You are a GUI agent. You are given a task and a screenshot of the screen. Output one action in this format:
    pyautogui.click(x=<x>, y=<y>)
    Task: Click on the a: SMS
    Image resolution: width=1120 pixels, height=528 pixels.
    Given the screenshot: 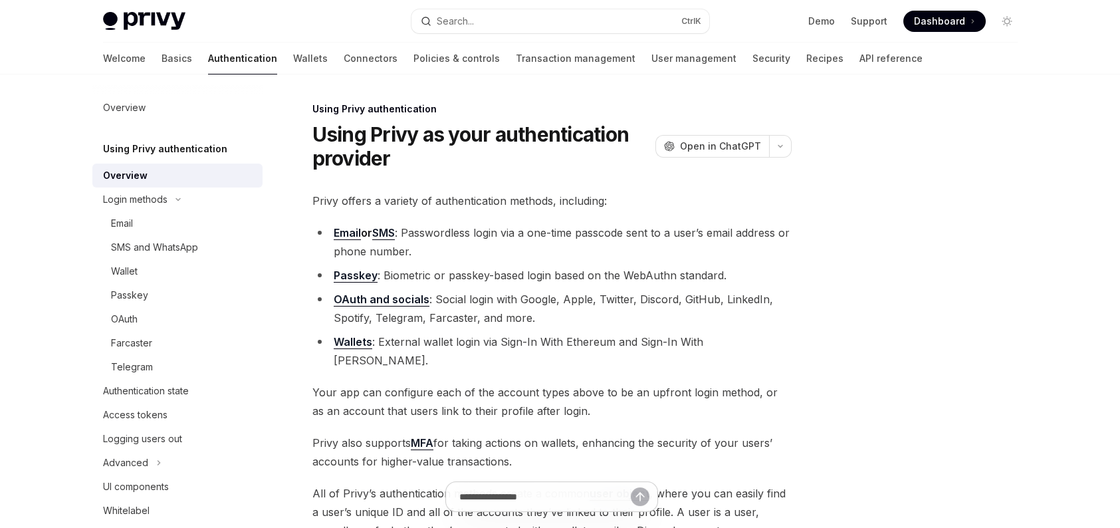 What is the action you would take?
    pyautogui.click(x=384, y=233)
    